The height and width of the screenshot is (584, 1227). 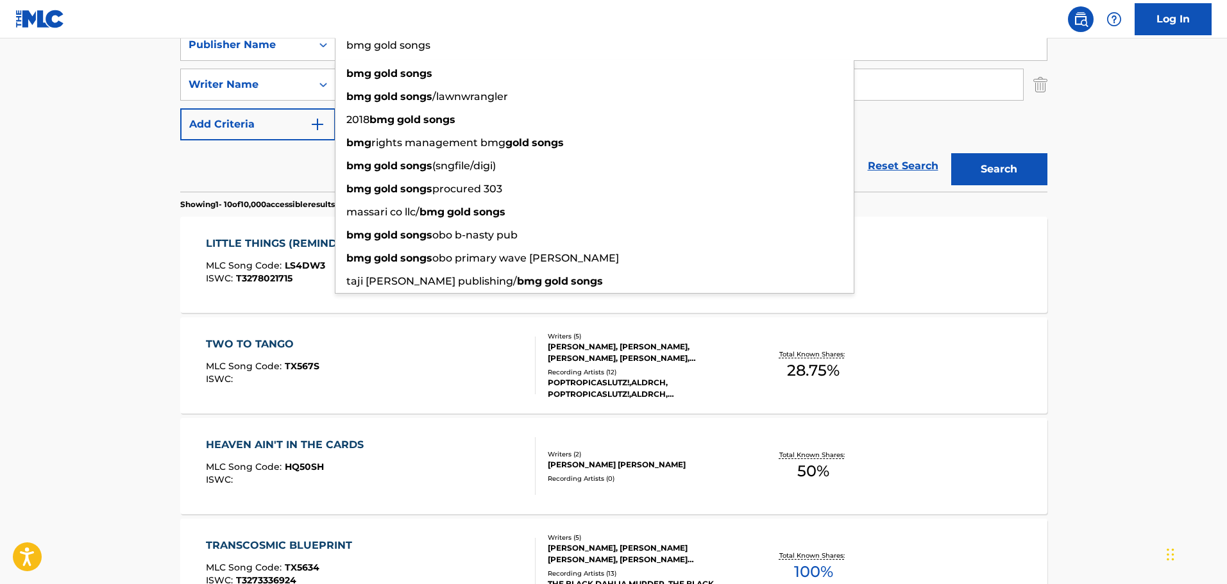 What do you see at coordinates (645, 574) in the screenshot?
I see `div: Recording Artists ( 13 )` at bounding box center [645, 574].